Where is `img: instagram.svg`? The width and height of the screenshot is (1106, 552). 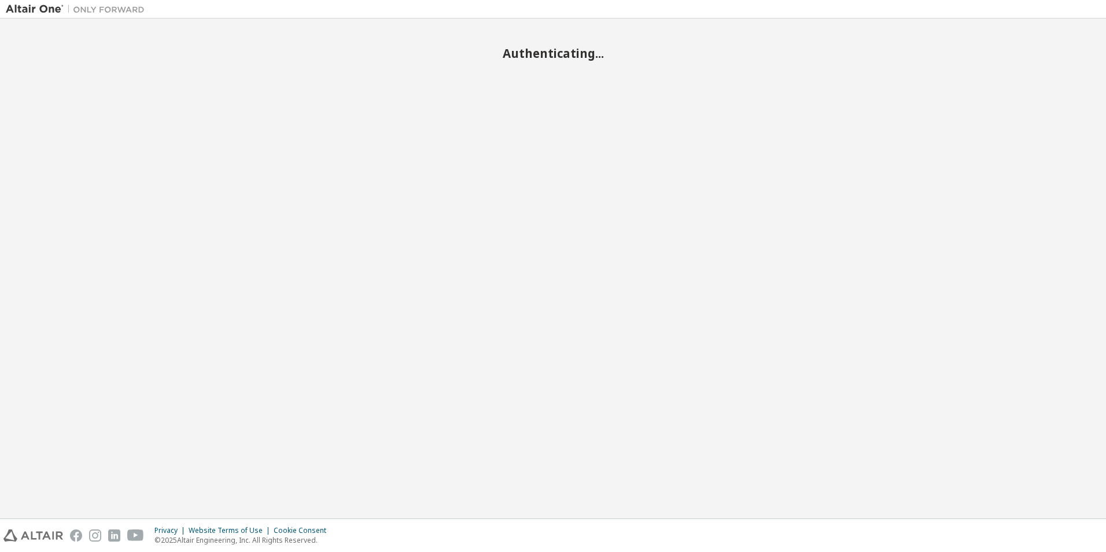
img: instagram.svg is located at coordinates (95, 535).